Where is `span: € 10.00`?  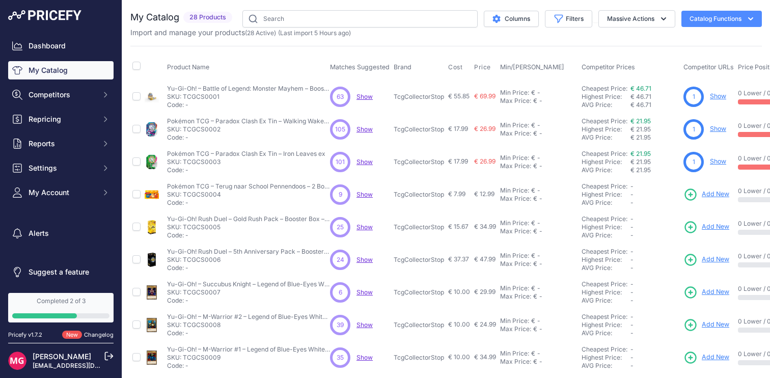 span: € 10.00 is located at coordinates (459, 356).